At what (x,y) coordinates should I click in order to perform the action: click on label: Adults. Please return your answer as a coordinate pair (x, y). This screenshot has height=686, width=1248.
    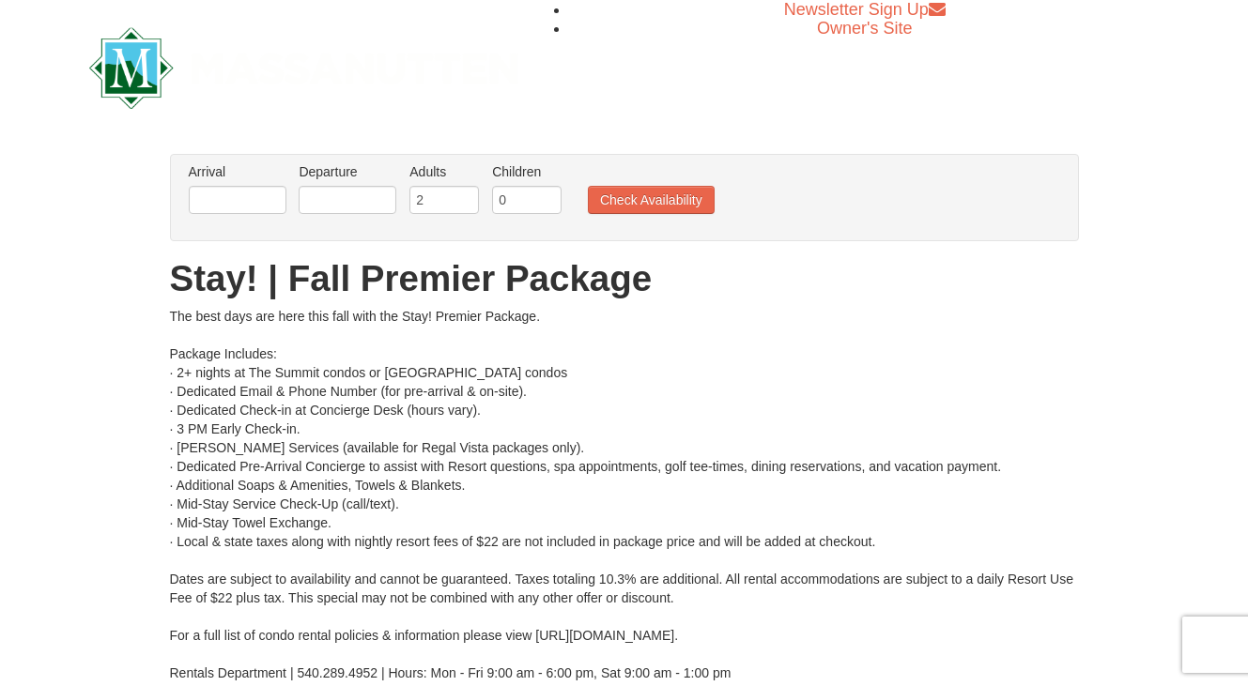
    Looking at the image, I should click on (444, 172).